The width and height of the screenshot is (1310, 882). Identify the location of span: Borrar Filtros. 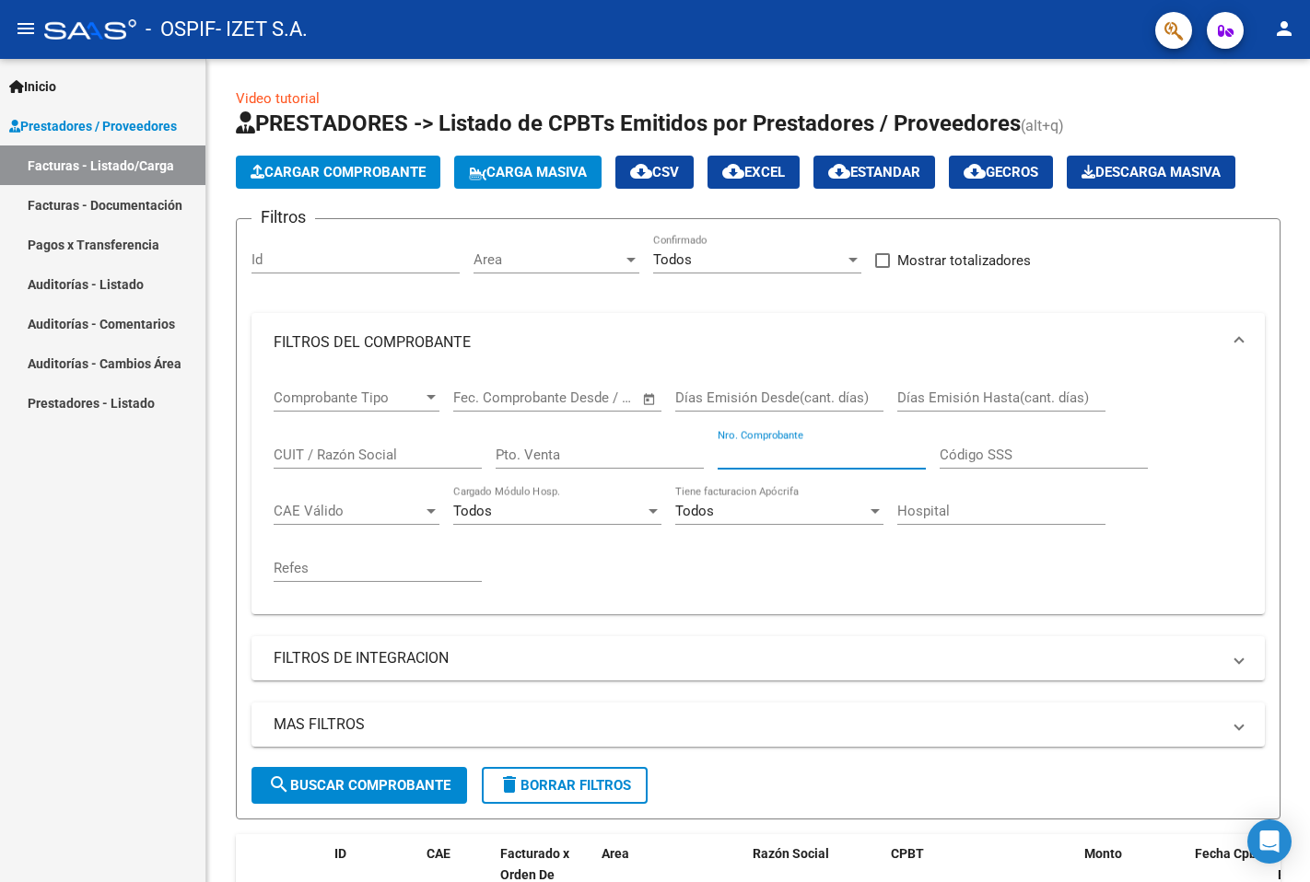
(565, 786).